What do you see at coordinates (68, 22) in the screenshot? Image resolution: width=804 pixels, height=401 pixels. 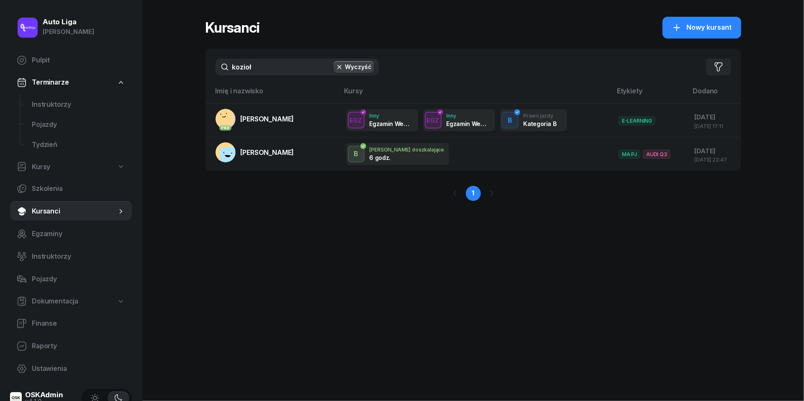 I see `div: Auto Liga` at bounding box center [68, 22].